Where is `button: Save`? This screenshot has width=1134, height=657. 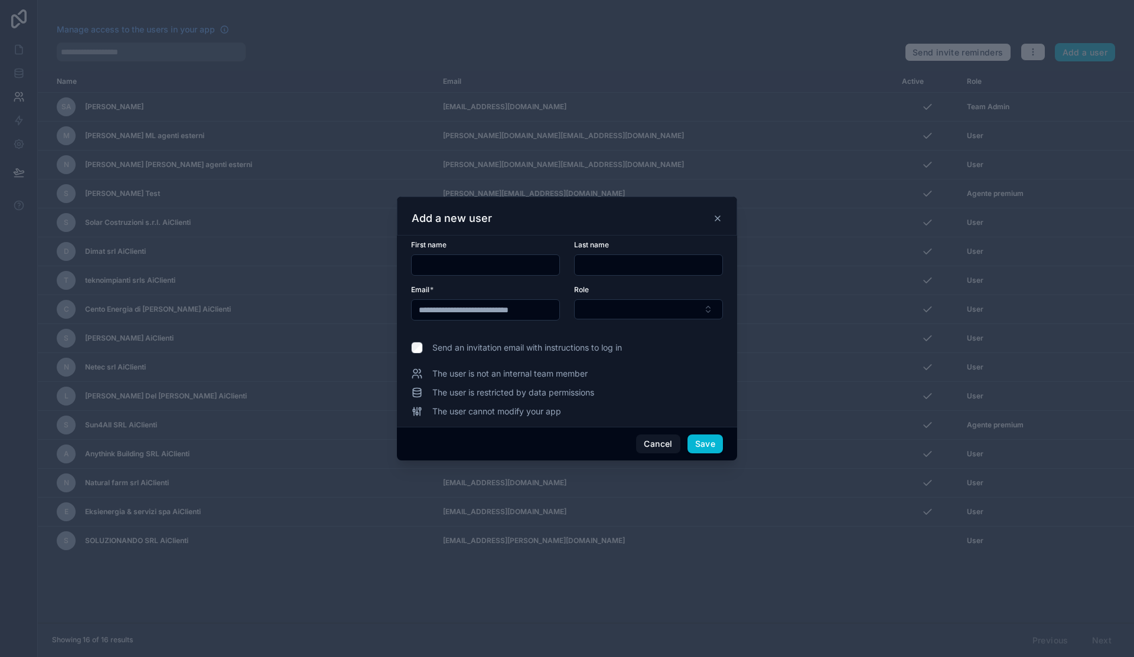 button: Save is located at coordinates (705, 444).